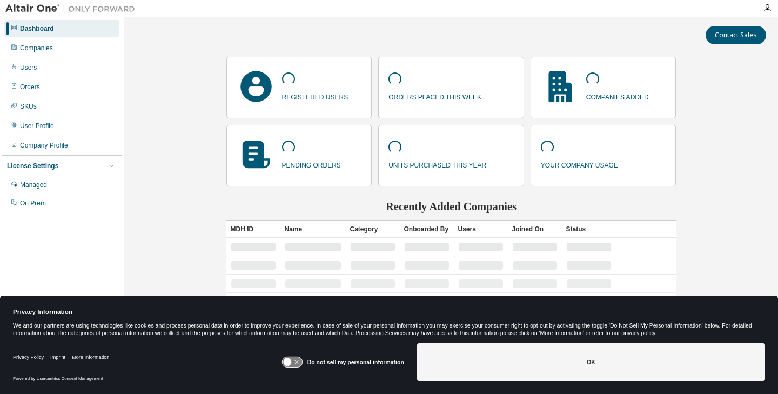  I want to click on p: orders placed this week, so click(435, 96).